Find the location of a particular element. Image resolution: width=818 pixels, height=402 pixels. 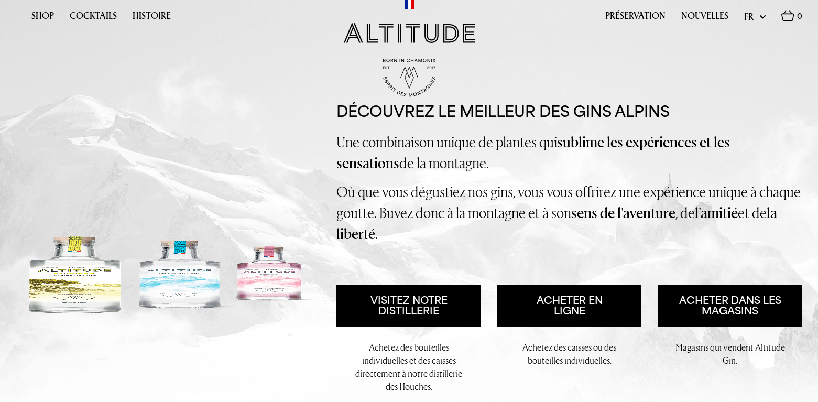

a: Préservation is located at coordinates (635, 18).